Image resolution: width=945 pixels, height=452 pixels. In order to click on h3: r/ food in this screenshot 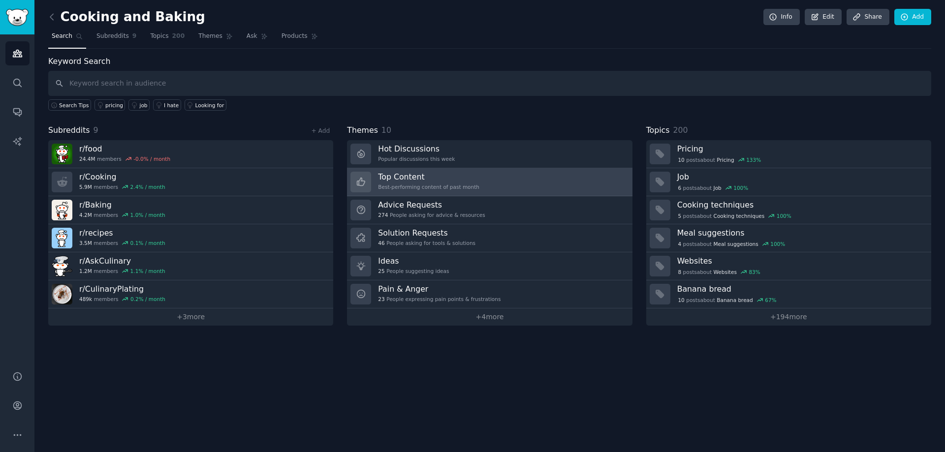, I will do `click(124, 149)`.